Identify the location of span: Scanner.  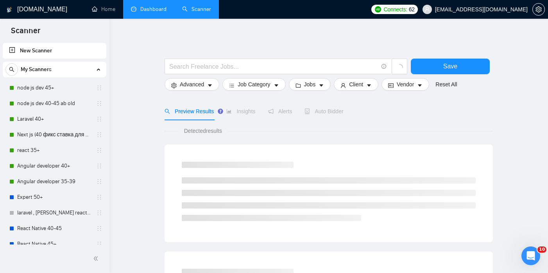
(25, 33).